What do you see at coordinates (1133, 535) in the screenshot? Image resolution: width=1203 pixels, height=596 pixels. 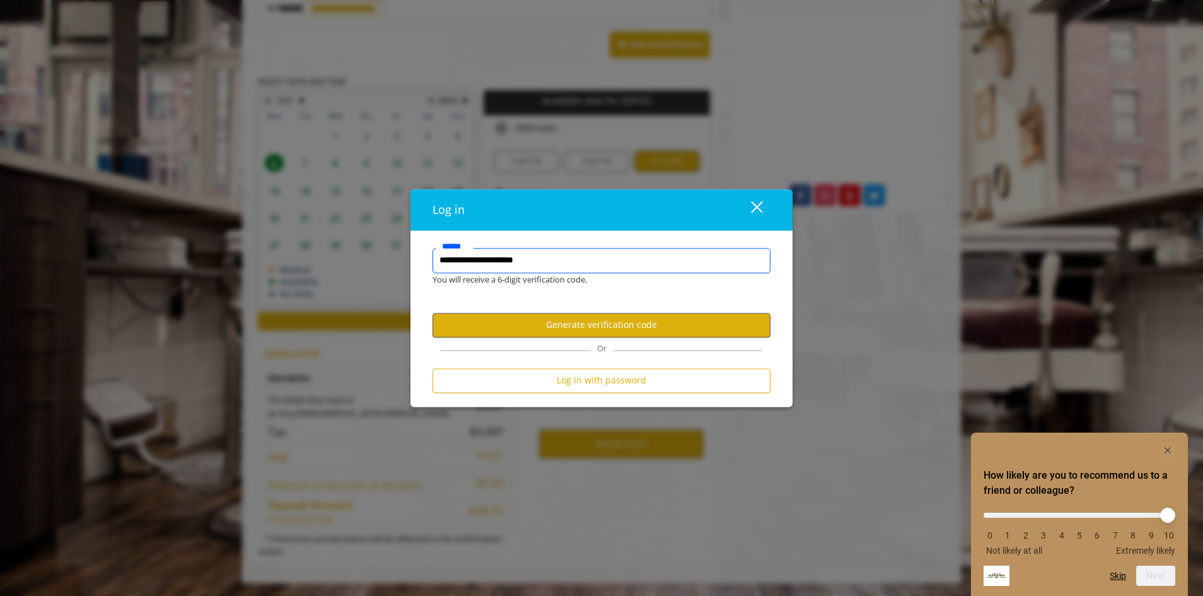 I see `li: 8` at bounding box center [1133, 535].